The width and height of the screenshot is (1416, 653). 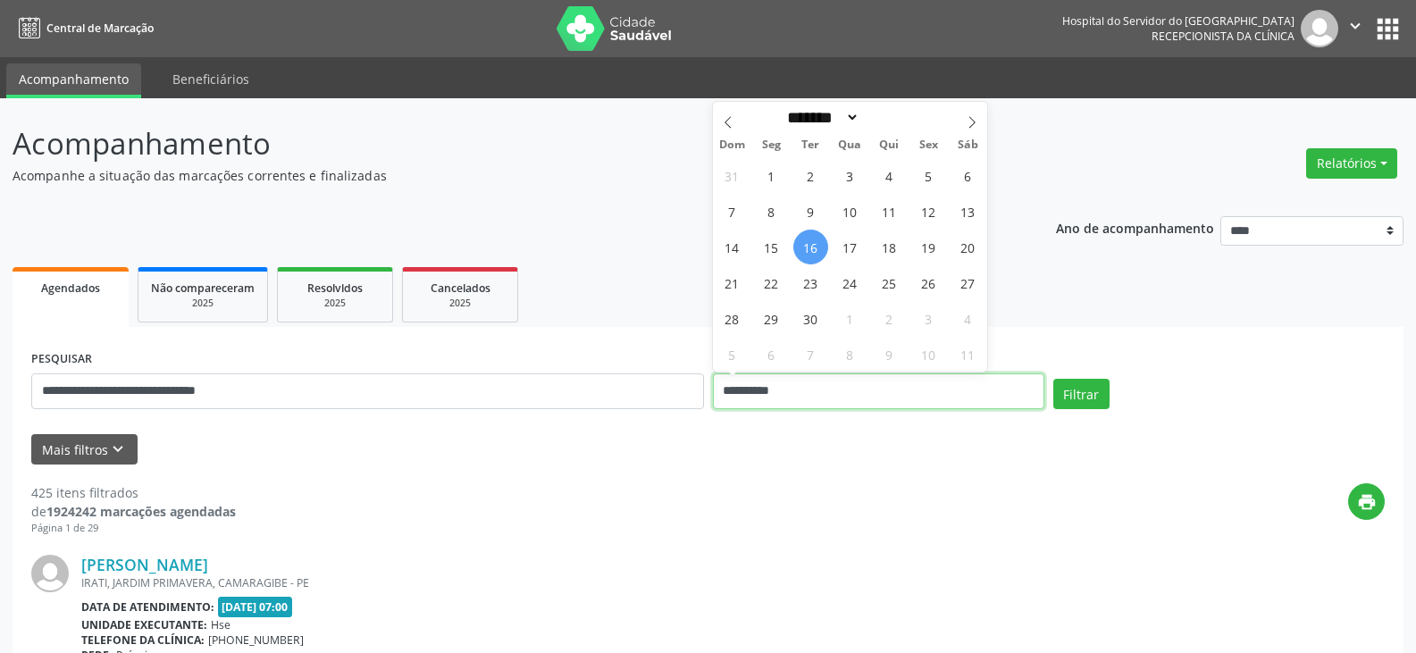 What do you see at coordinates (968, 175) in the screenshot?
I see `span: Setembro 6, 2025` at bounding box center [968, 175].